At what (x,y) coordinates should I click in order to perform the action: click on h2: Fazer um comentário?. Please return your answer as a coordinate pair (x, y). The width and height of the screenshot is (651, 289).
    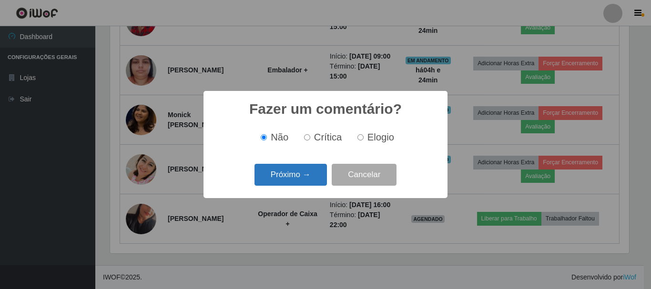
    Looking at the image, I should click on (326, 109).